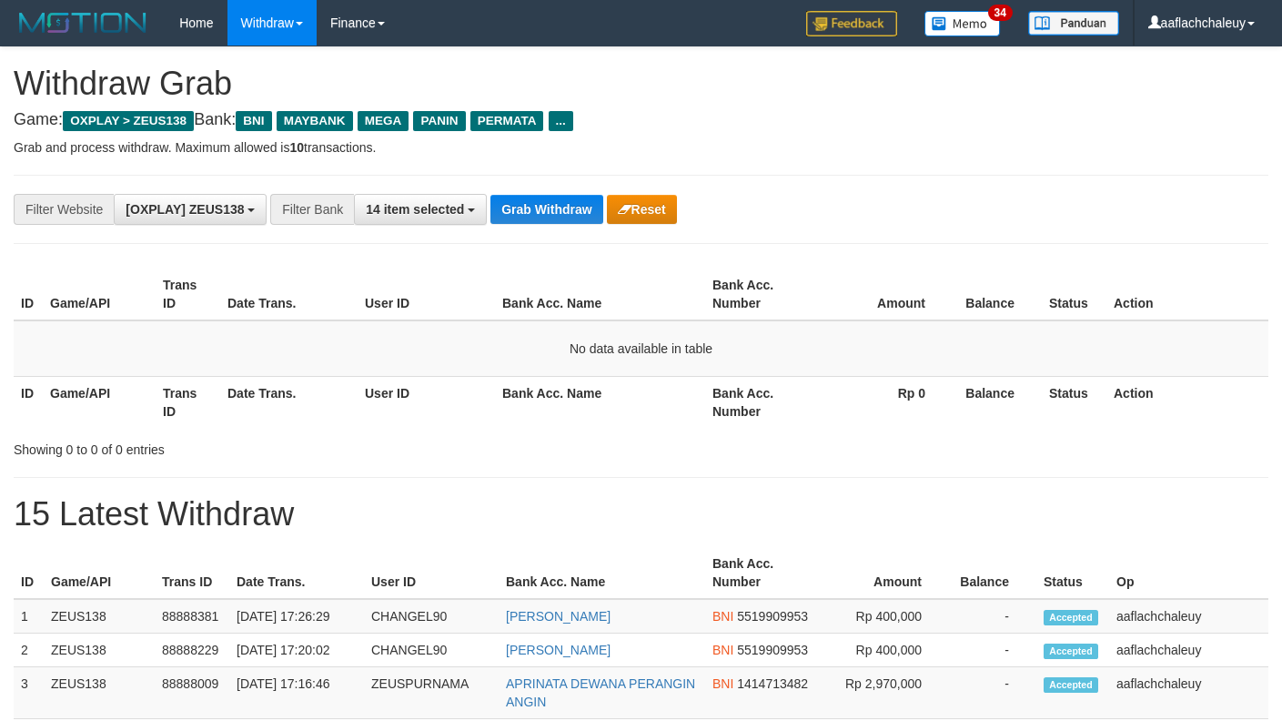  What do you see at coordinates (641, 120) in the screenshot?
I see `h4: Game: Bank:` at bounding box center [641, 120].